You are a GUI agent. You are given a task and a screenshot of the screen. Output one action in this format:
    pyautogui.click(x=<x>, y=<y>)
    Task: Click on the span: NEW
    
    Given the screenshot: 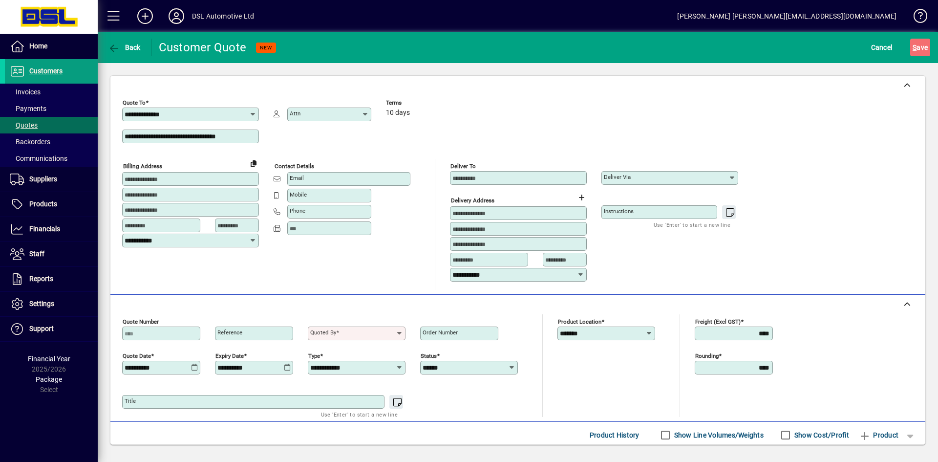 What is the action you would take?
    pyautogui.click(x=266, y=47)
    